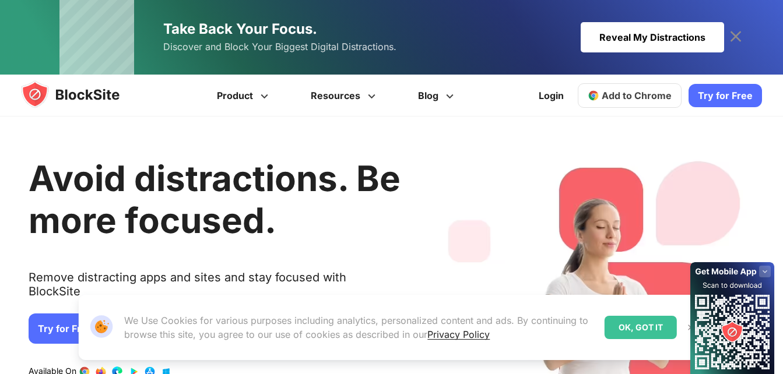 This screenshot has height=374, width=783. I want to click on h1: Avoid distractions. Be more focused., so click(214, 199).